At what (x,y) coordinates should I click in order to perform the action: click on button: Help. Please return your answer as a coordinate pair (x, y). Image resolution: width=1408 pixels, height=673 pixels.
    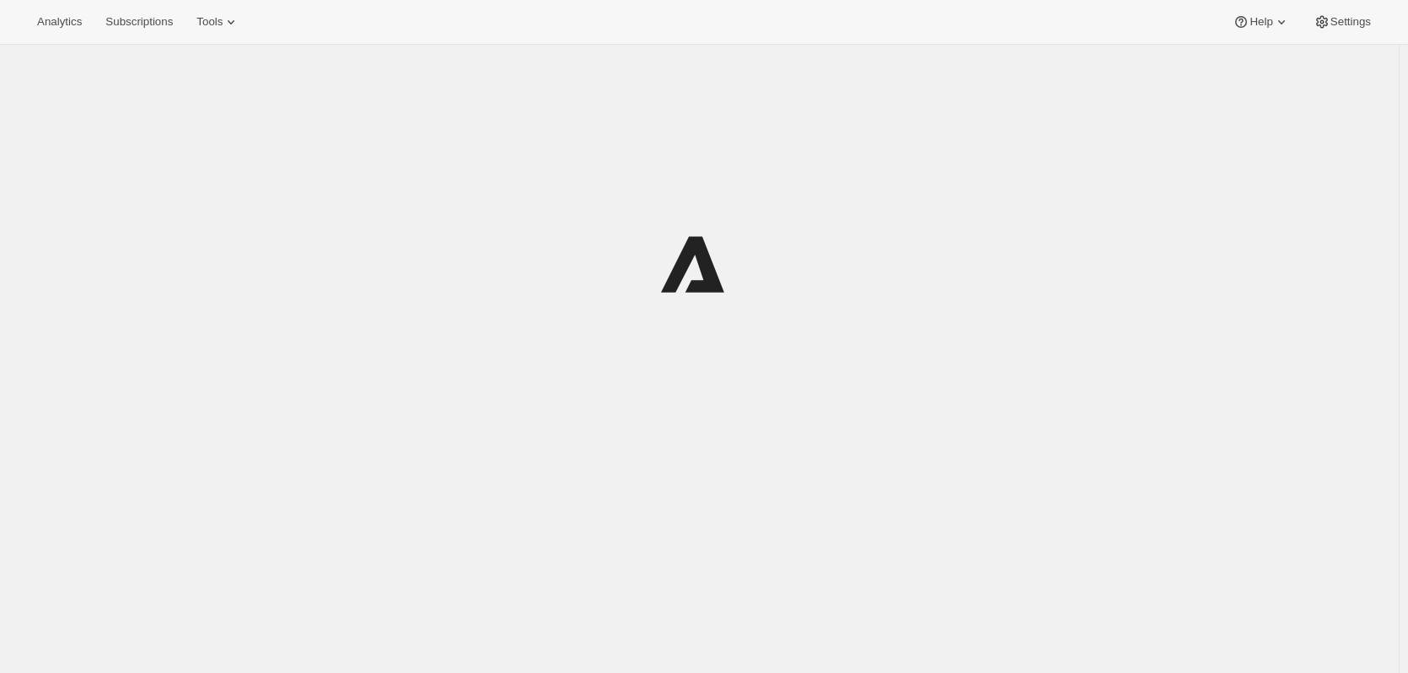
    Looking at the image, I should click on (1260, 22).